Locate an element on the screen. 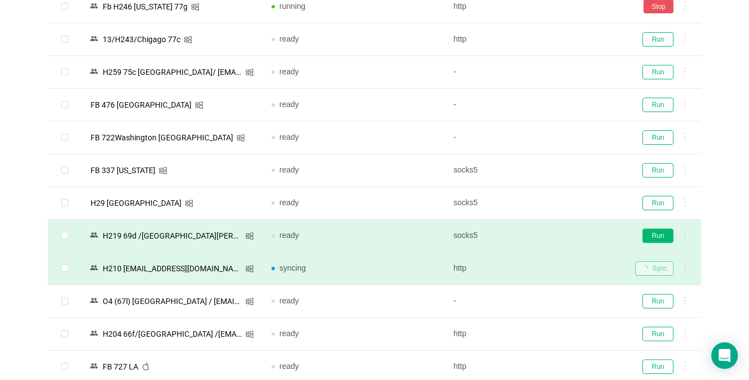 This screenshot has width=749, height=380. span: syncing is located at coordinates (292, 268).